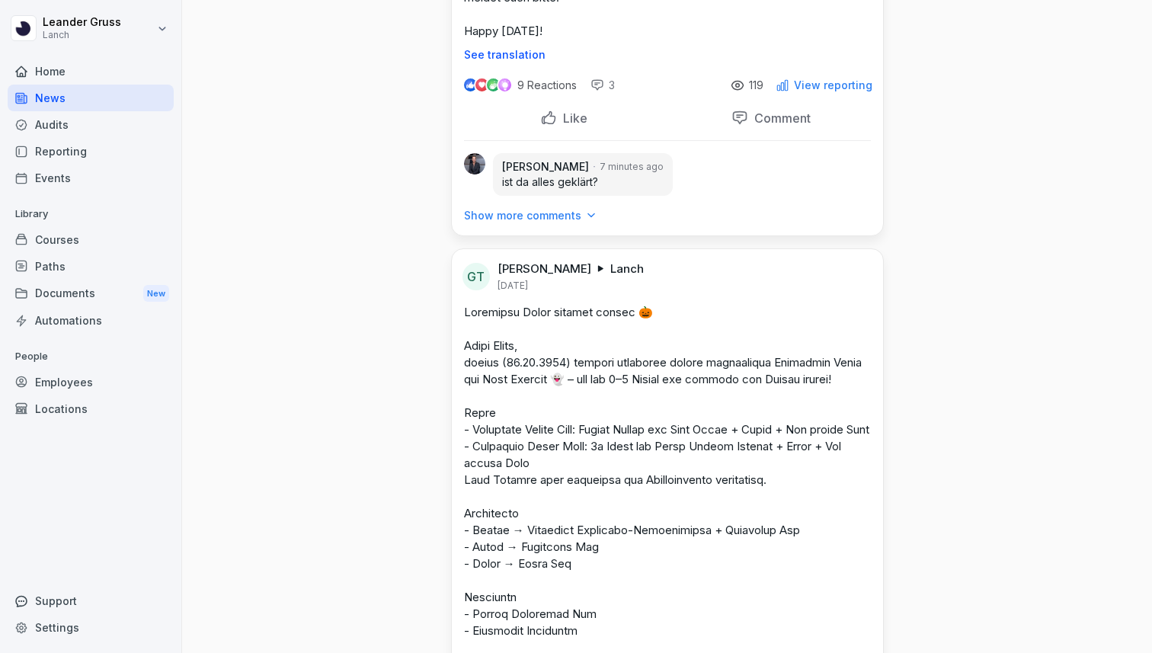 This screenshot has height=653, width=1152. Describe the element at coordinates (91, 239) in the screenshot. I see `div: Courses` at that location.